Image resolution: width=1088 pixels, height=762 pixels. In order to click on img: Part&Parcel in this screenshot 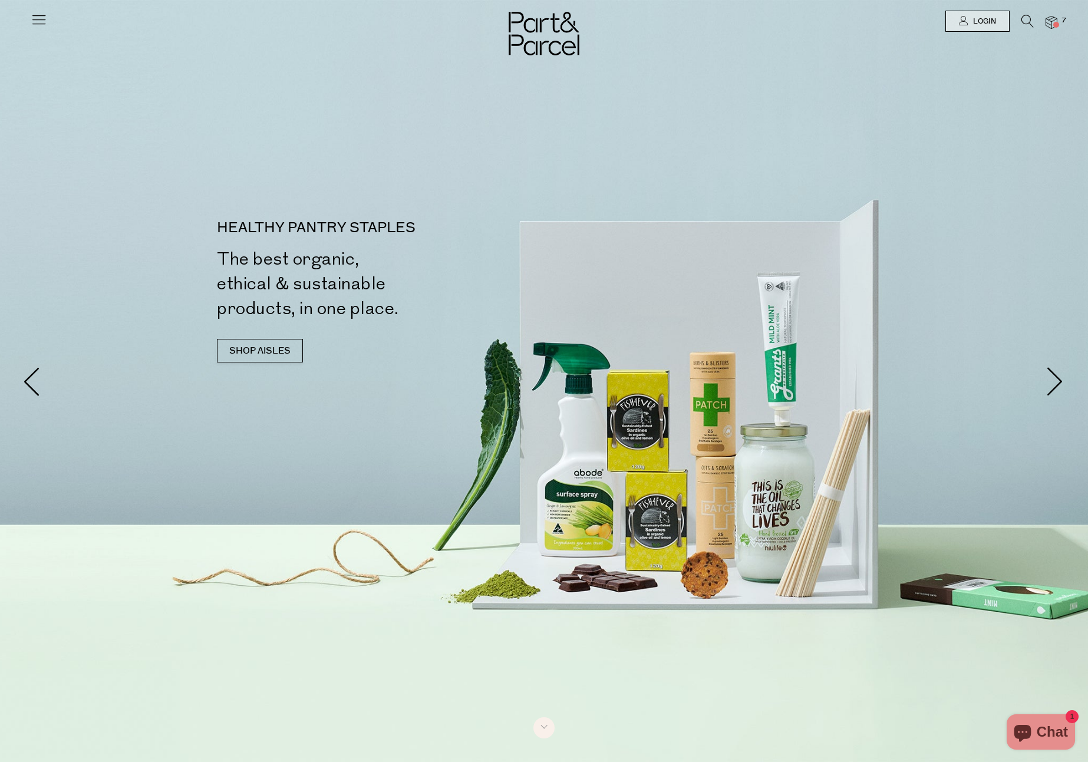, I will do `click(544, 34)`.